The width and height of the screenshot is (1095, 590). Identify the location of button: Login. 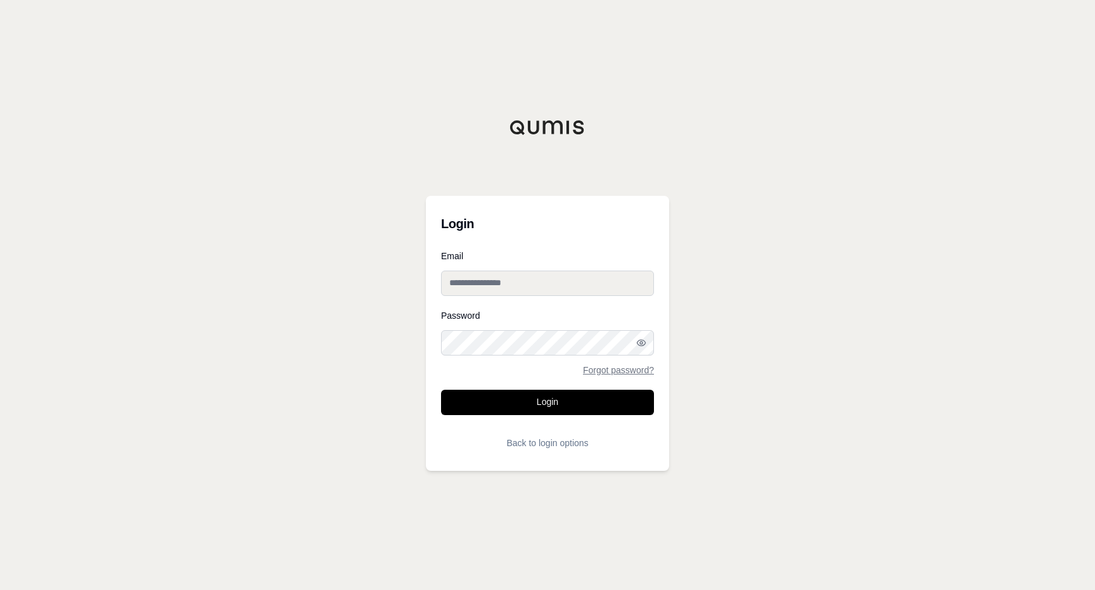
(548, 402).